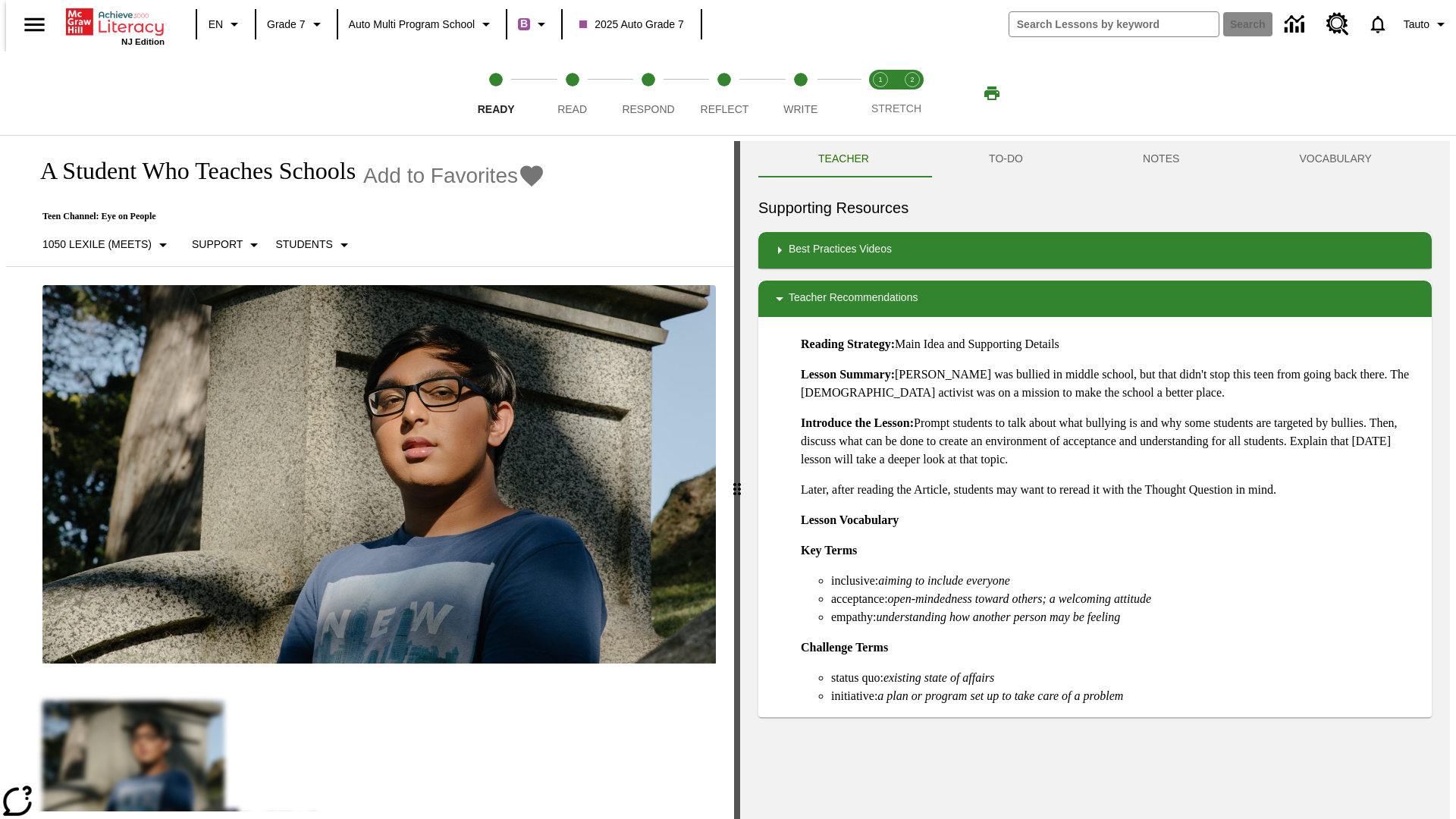  What do you see at coordinates (880, 80) in the screenshot?
I see `text: 1` at bounding box center [880, 80].